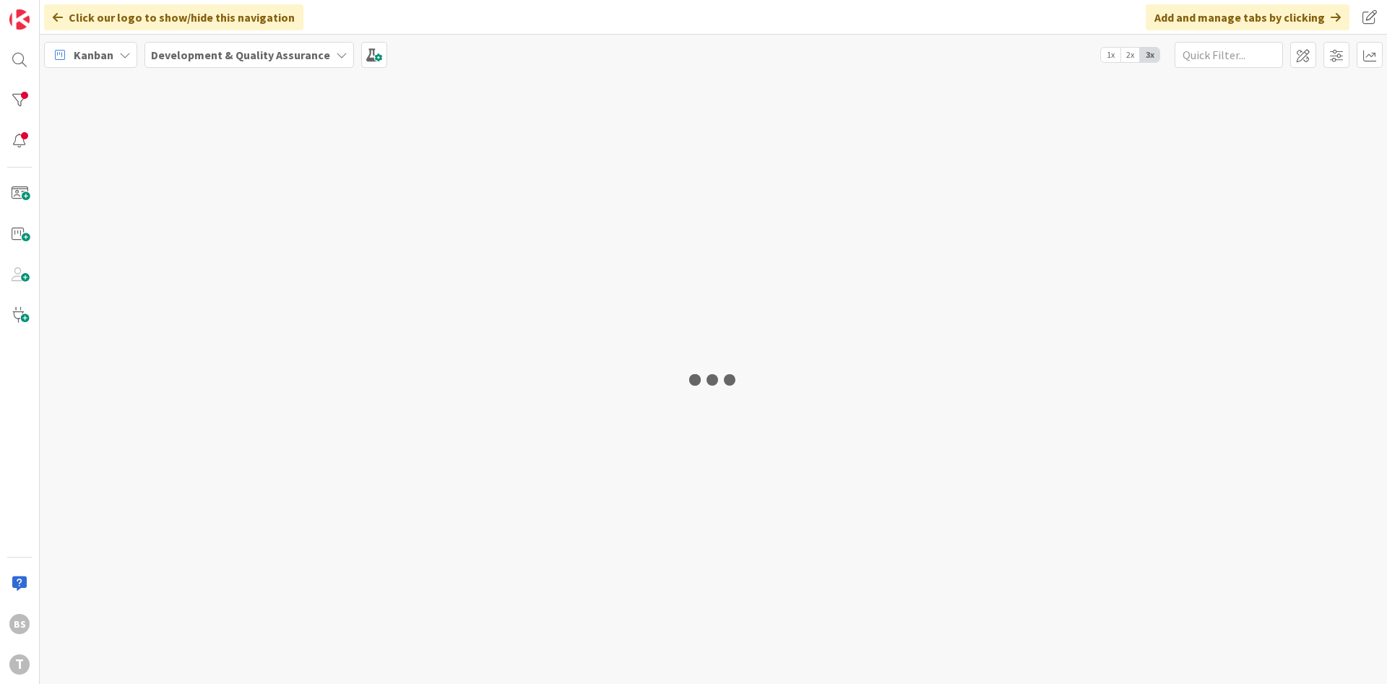 The width and height of the screenshot is (1387, 684). What do you see at coordinates (1229, 55) in the screenshot?
I see `input: Quick Filter...` at bounding box center [1229, 55].